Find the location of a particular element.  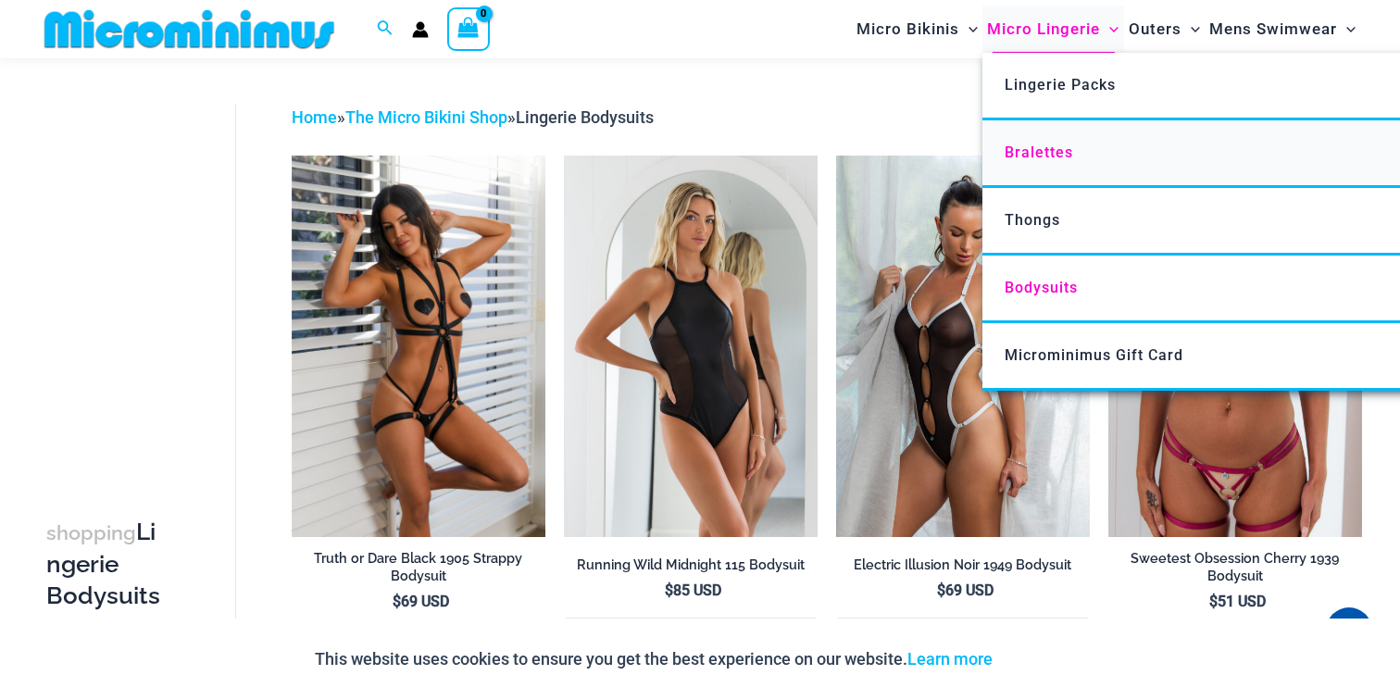

span: Micro Bikinis is located at coordinates (907, 29).